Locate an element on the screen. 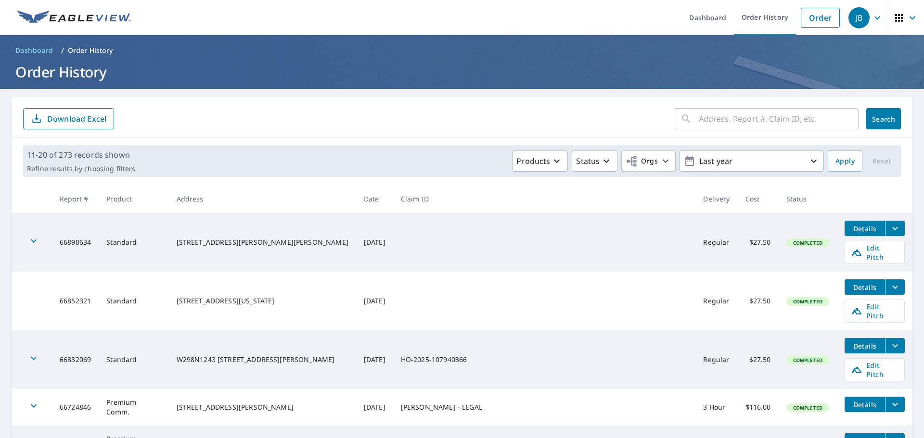 The image size is (924, 438). span: Orgs is located at coordinates (642, 161).